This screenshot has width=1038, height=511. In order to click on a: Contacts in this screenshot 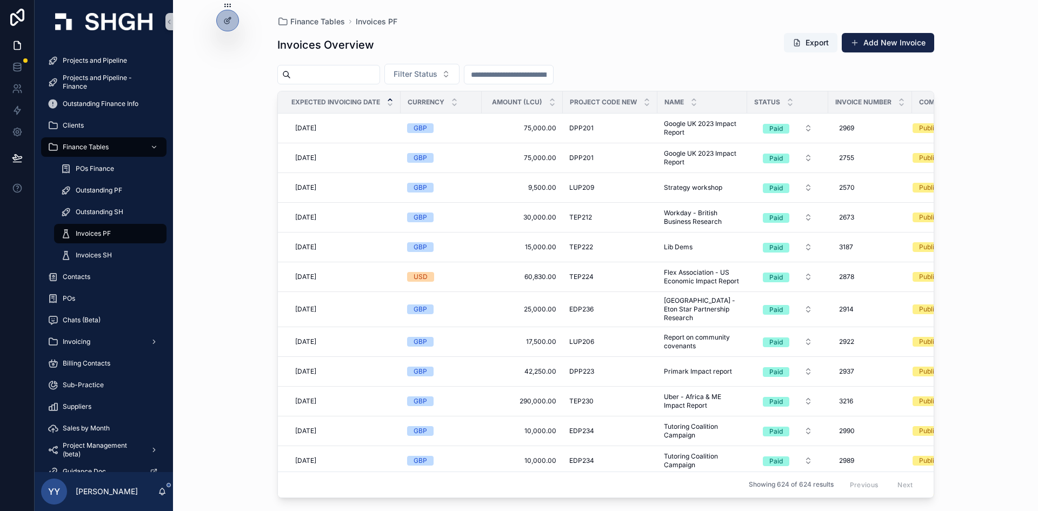, I will do `click(104, 277)`.